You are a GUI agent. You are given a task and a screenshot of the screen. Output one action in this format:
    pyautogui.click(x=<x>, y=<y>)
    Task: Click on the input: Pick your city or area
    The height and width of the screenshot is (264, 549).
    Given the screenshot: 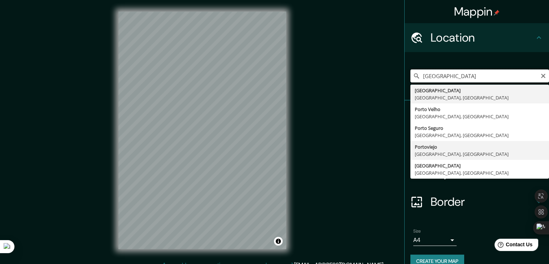 What is the action you would take?
    pyautogui.click(x=480, y=76)
    